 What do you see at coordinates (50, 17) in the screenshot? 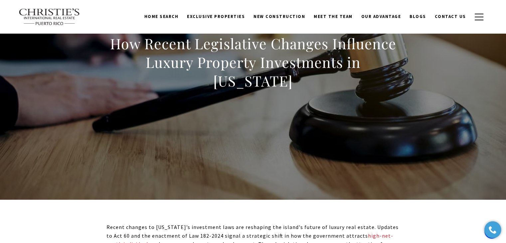
I see `img: Christie's International Real Estate text transparent background` at bounding box center [50, 17].